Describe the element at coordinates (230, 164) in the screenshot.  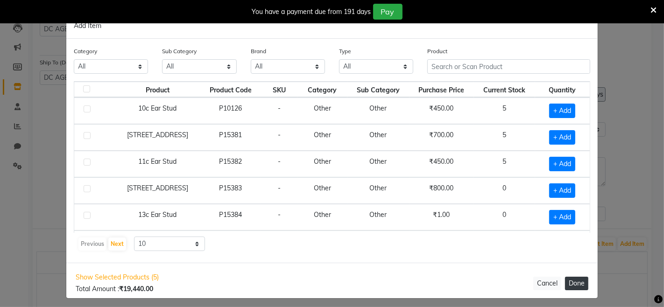
I see `td: P15382` at that location.